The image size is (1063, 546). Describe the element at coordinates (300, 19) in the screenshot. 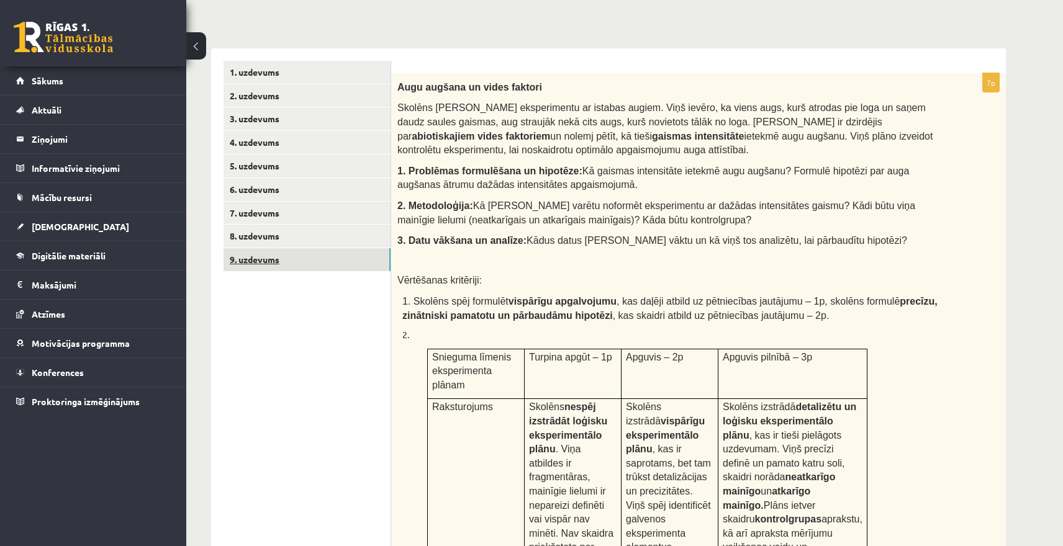

I see `body: Editor, wiswyg-editor-user-answer-47433778453760` at that location.